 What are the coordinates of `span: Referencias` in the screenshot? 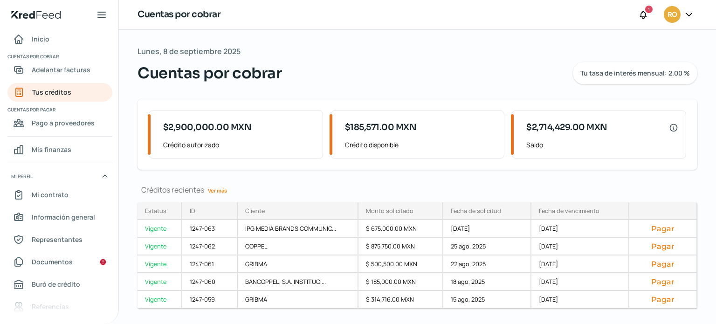 It's located at (50, 306).